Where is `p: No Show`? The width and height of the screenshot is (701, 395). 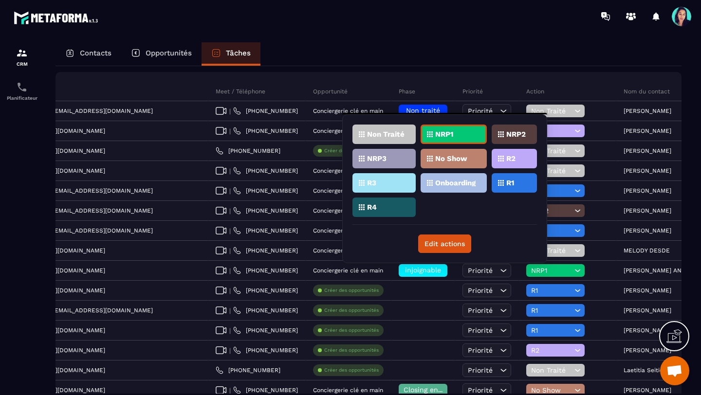
p: No Show is located at coordinates (451, 159).